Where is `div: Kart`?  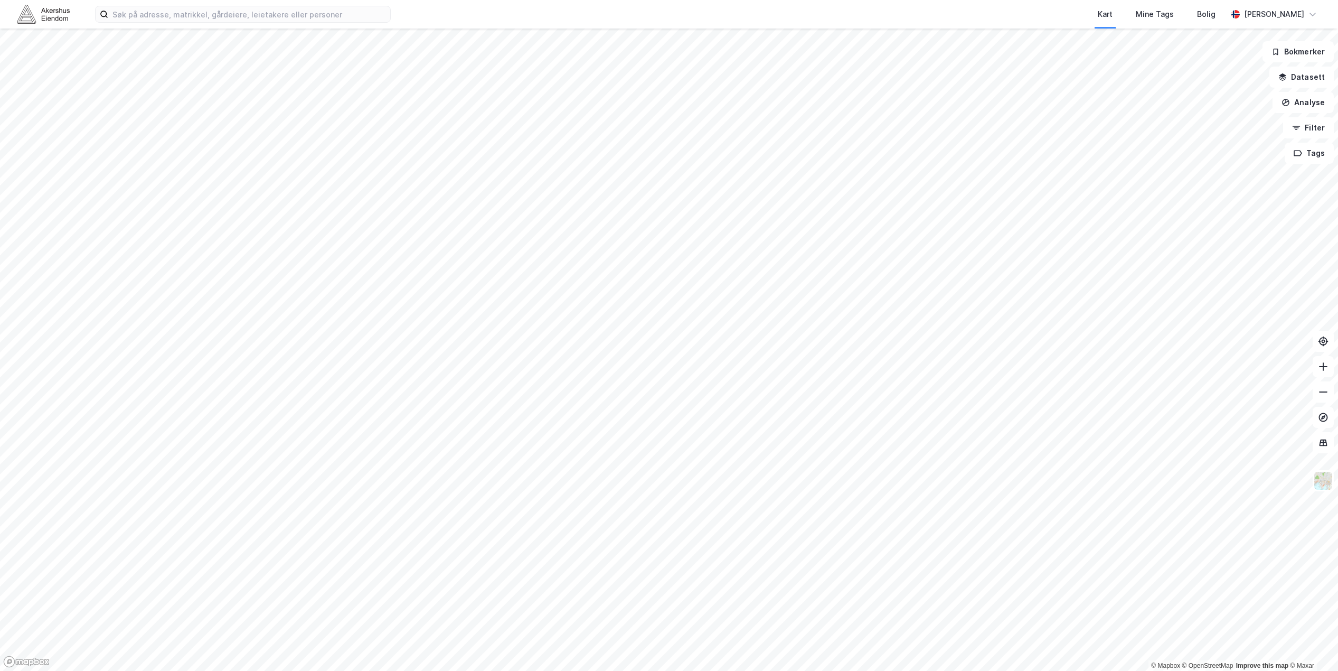 div: Kart is located at coordinates (1105, 14).